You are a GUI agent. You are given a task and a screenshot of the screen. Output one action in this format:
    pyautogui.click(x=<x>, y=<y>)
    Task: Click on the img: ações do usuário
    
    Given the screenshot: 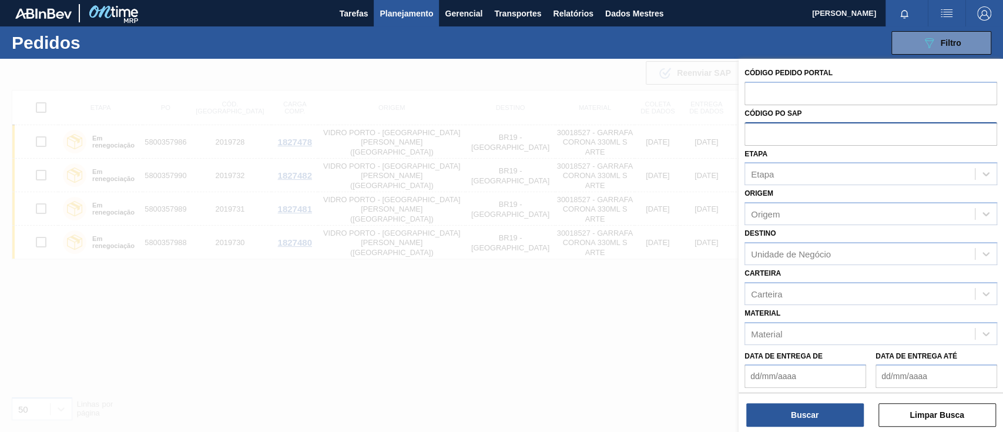 What is the action you would take?
    pyautogui.click(x=946, y=14)
    